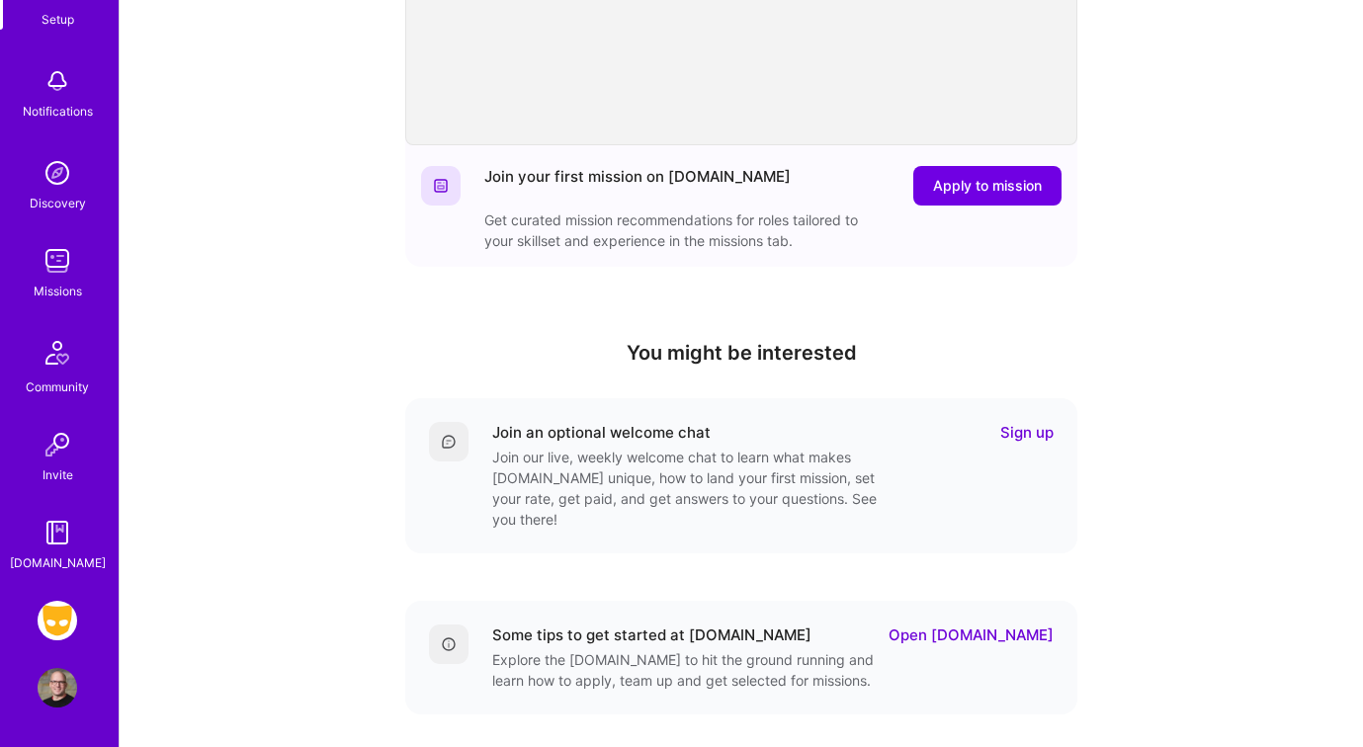  Describe the element at coordinates (57, 688) in the screenshot. I see `img: User Avatar` at that location.